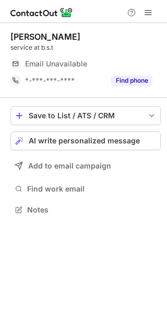 Image resolution: width=167 pixels, height=314 pixels. What do you see at coordinates (56, 64) in the screenshot?
I see `span: Email Unavailable` at bounding box center [56, 64].